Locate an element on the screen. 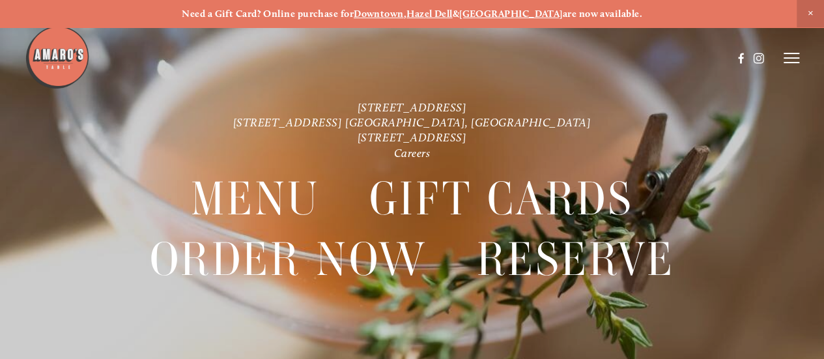 This screenshot has width=824, height=359. span: Reserve is located at coordinates (576, 259).